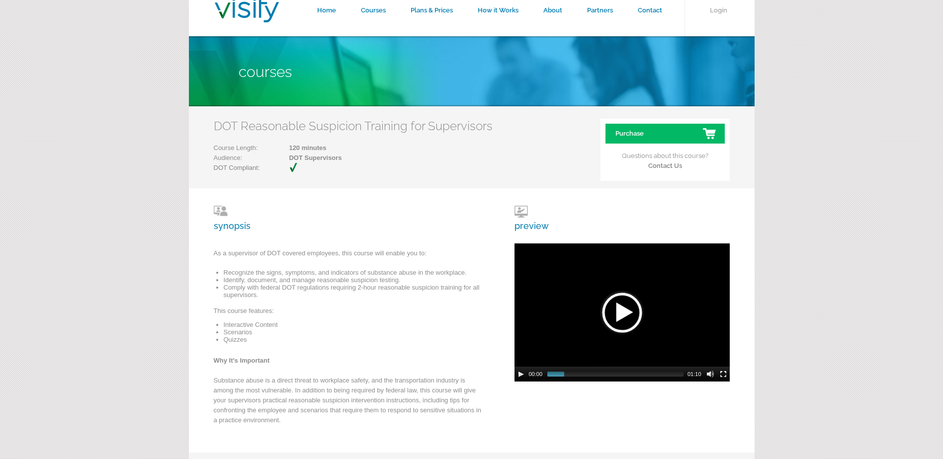 Image resolution: width=943 pixels, height=459 pixels. I want to click on a: Purchase, so click(665, 134).